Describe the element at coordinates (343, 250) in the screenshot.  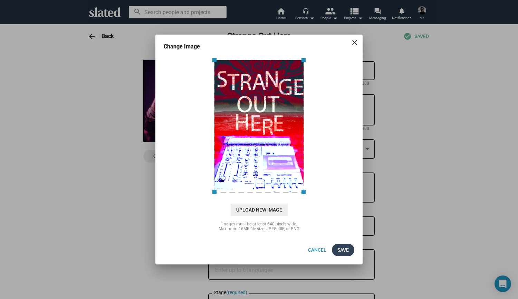
I see `button: Save` at that location.